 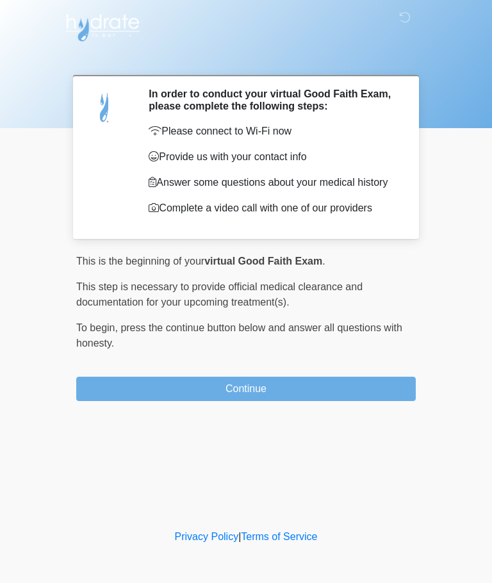 I want to click on img: Hydrate IV Bar - Arcadia Logo, so click(x=103, y=26).